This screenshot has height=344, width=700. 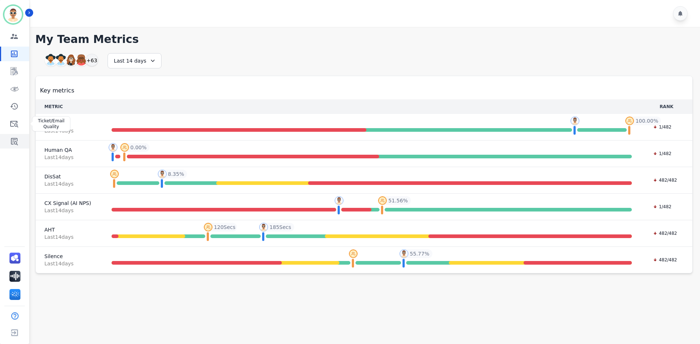 I want to click on span: 100.00 %, so click(x=646, y=121).